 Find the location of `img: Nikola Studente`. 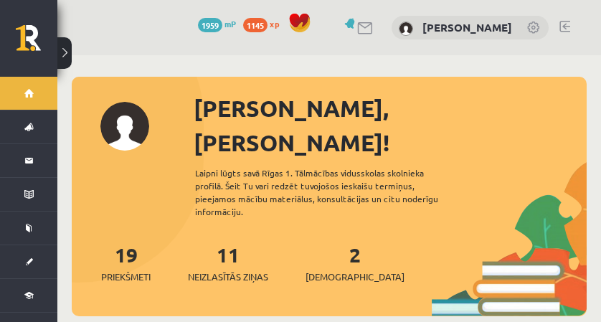

img: Nikola Studente is located at coordinates (406, 29).